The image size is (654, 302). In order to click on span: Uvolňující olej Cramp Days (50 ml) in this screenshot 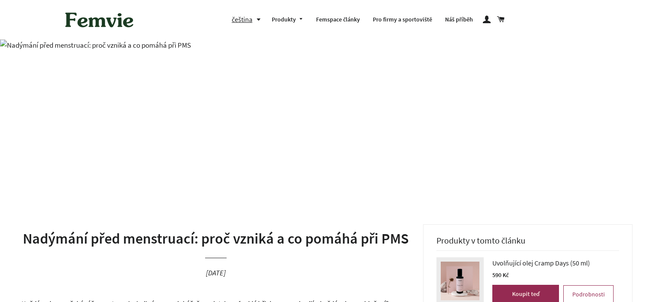, I will do `click(541, 263)`.